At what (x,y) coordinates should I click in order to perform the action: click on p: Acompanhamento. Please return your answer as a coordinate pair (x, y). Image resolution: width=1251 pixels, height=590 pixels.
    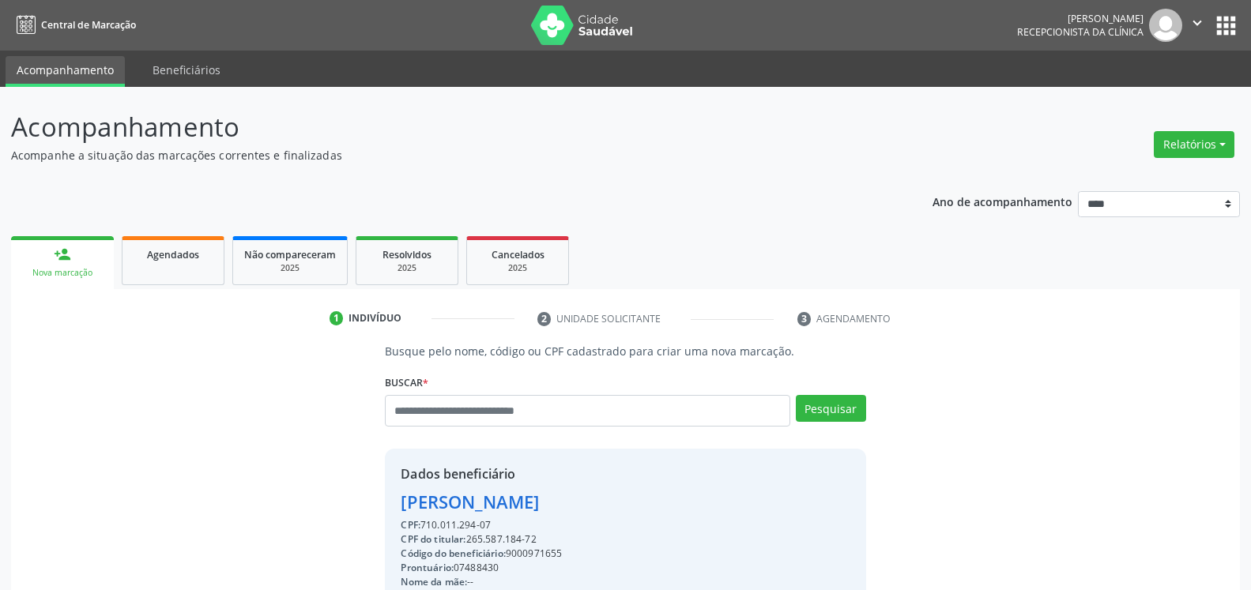
    Looking at the image, I should click on (441, 127).